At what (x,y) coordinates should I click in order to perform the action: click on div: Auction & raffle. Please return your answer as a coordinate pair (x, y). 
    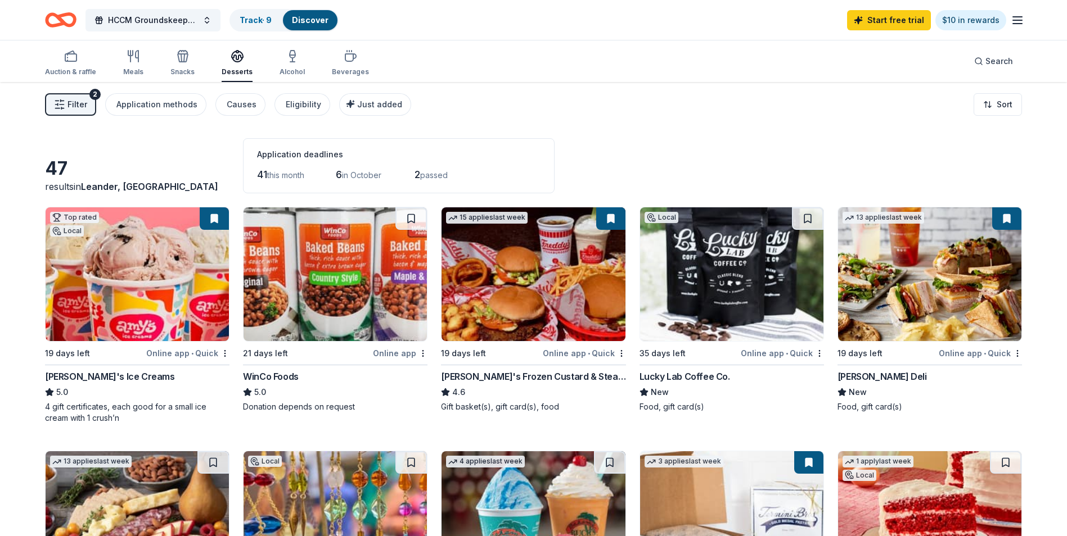
    Looking at the image, I should click on (70, 72).